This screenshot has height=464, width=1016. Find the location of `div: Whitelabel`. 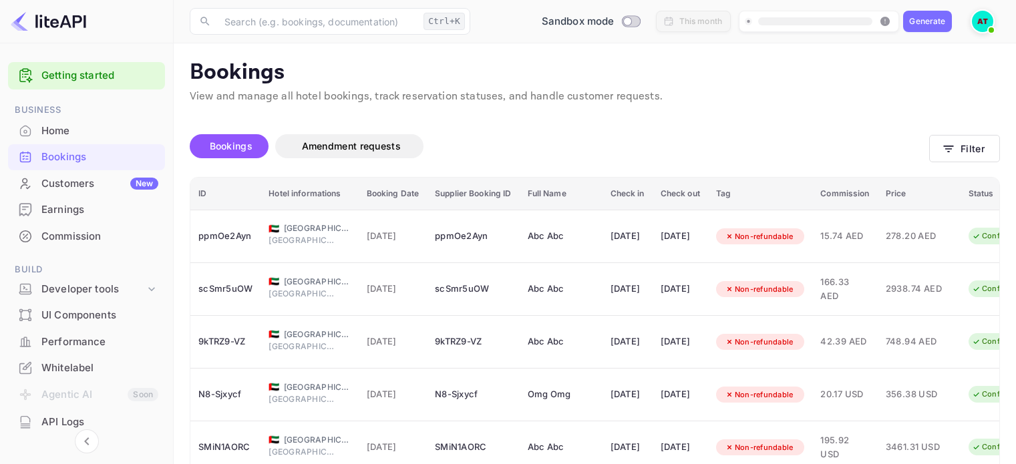

div: Whitelabel is located at coordinates (86, 368).